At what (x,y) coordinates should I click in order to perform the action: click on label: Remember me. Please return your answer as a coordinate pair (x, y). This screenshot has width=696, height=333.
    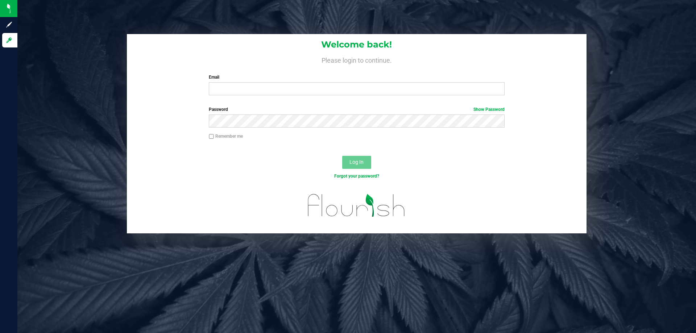
    Looking at the image, I should click on (226, 136).